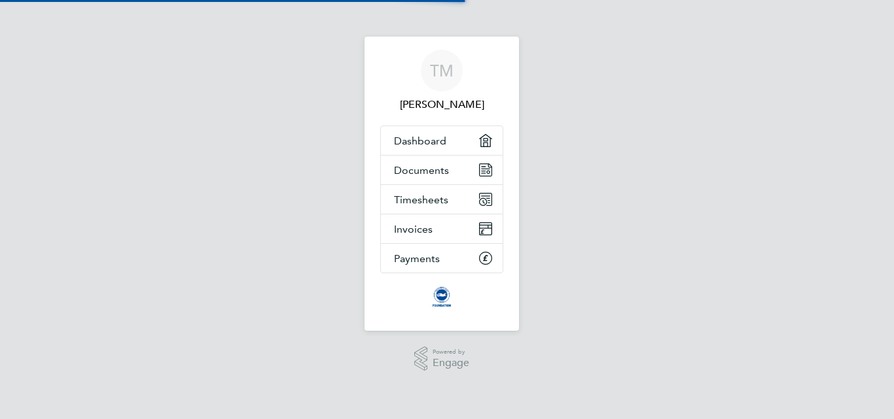 This screenshot has width=894, height=419. What do you see at coordinates (442, 141) in the screenshot?
I see `a: Dashboard` at bounding box center [442, 141].